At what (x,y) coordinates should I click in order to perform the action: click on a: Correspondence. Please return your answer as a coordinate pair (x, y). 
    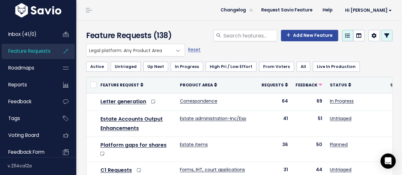
    Looking at the image, I should click on (198, 101).